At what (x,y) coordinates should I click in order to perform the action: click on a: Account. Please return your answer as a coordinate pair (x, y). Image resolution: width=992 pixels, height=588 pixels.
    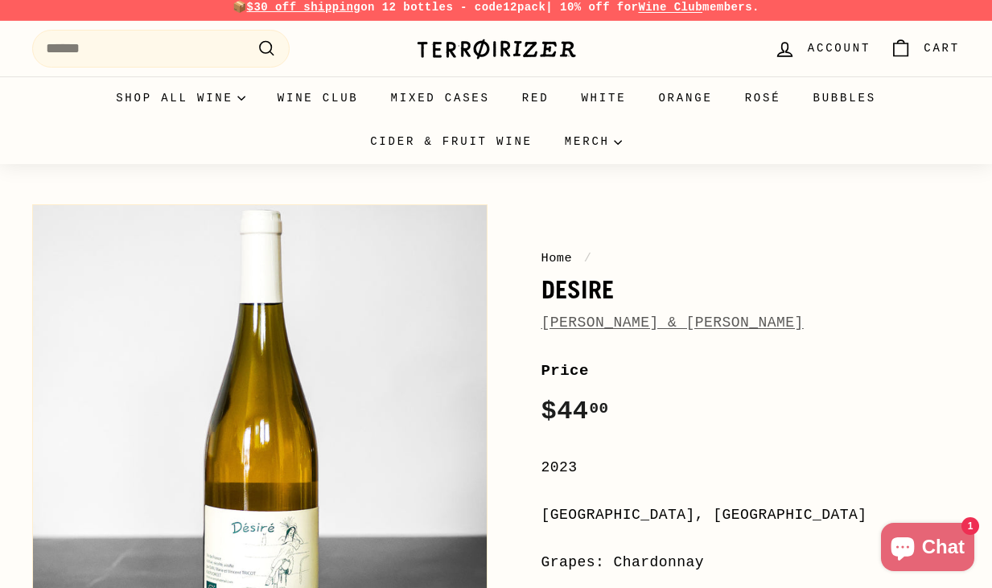
    Looking at the image, I should click on (822, 48).